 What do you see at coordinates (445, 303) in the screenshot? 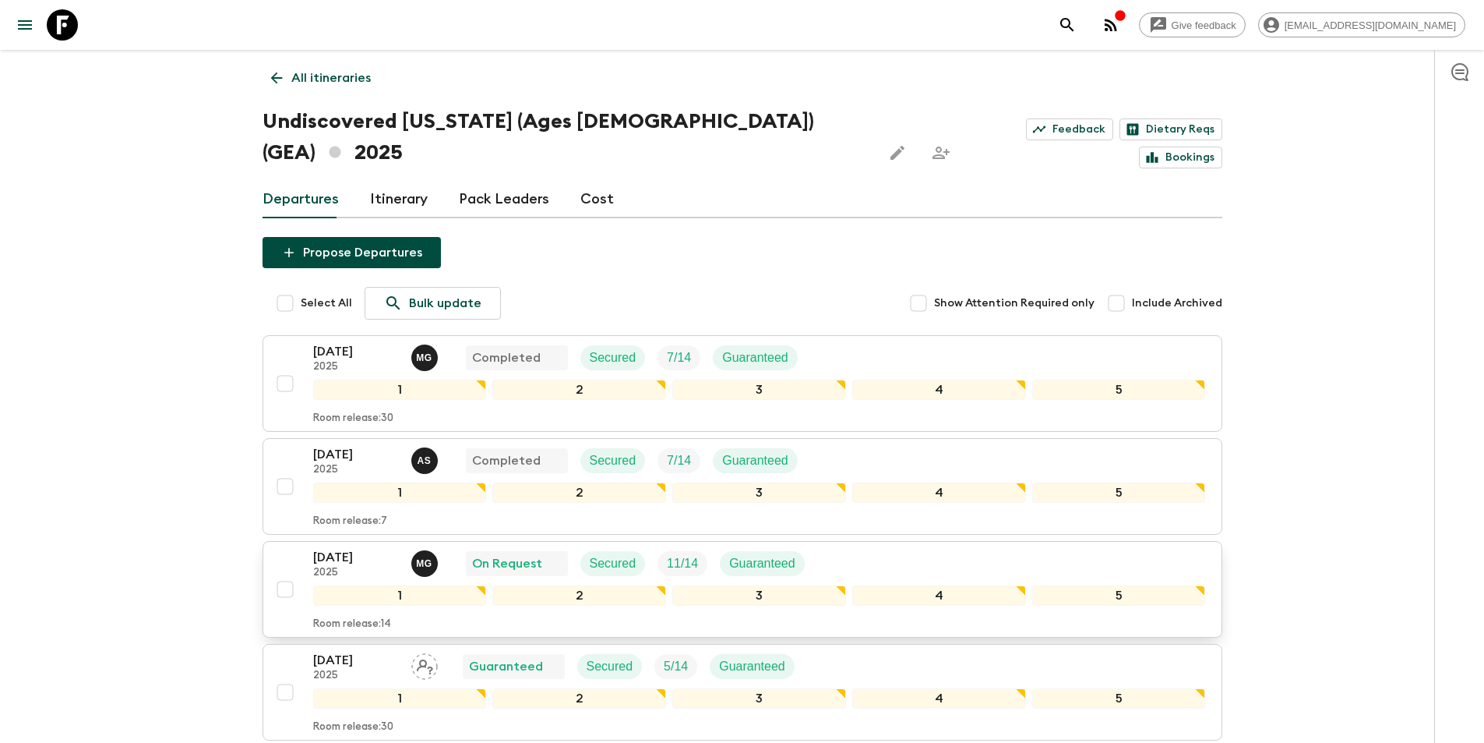
I see `p: Bulk update` at bounding box center [445, 303].